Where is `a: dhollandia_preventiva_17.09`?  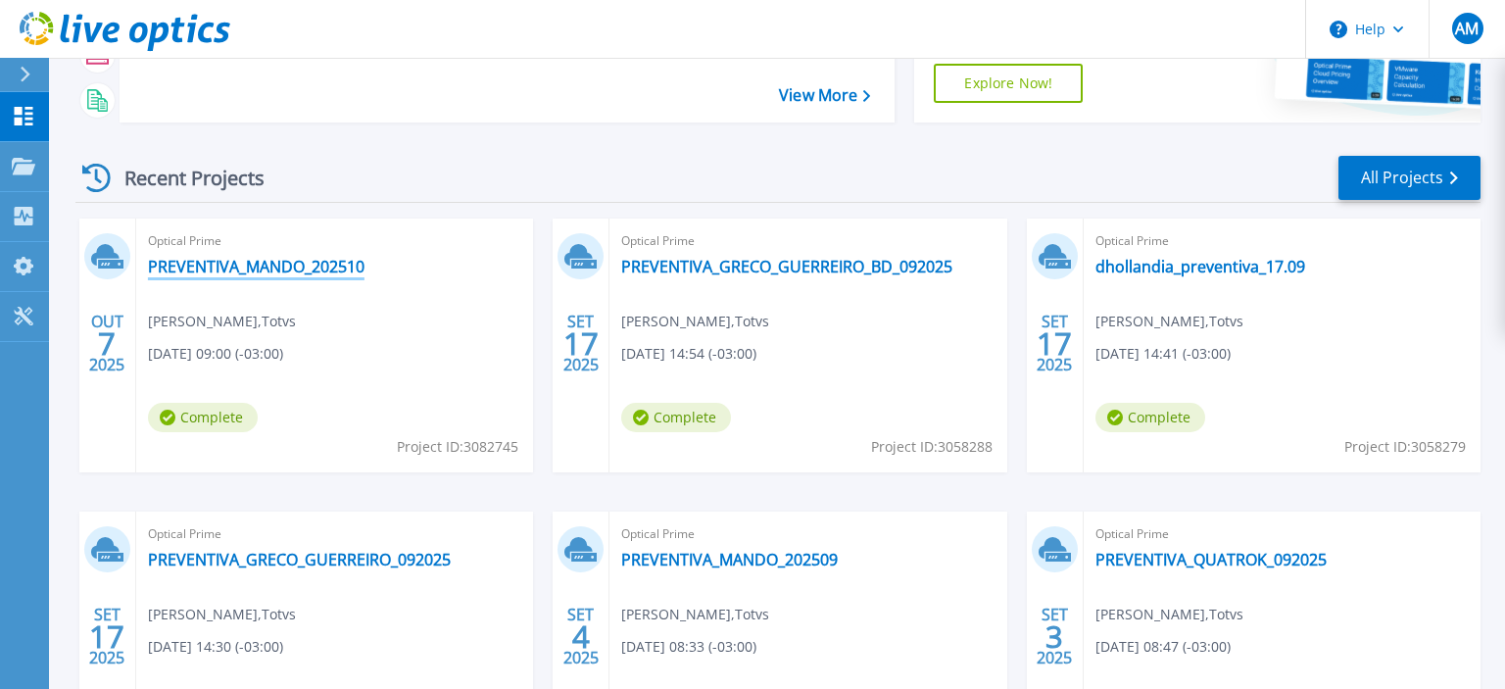
a: dhollandia_preventiva_17.09 is located at coordinates (1201, 267).